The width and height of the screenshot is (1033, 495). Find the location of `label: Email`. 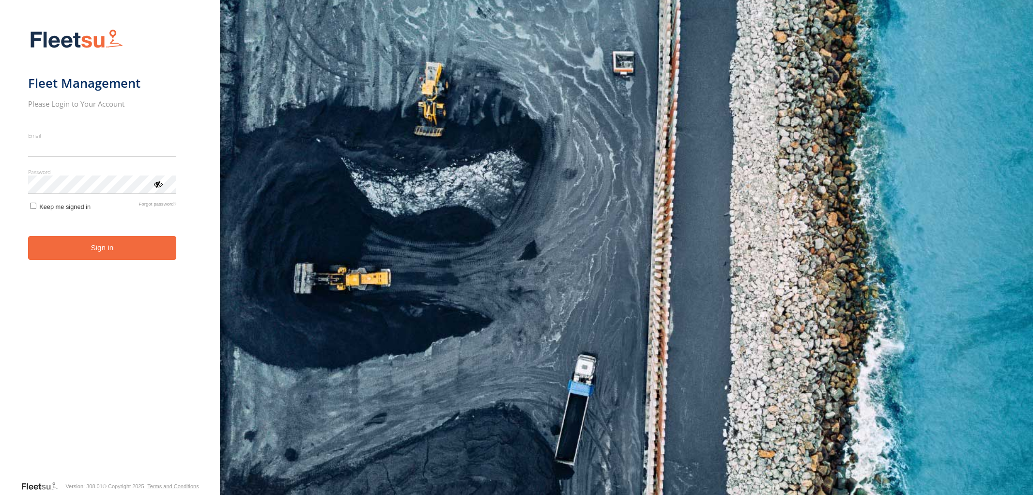

label: Email is located at coordinates (102, 135).